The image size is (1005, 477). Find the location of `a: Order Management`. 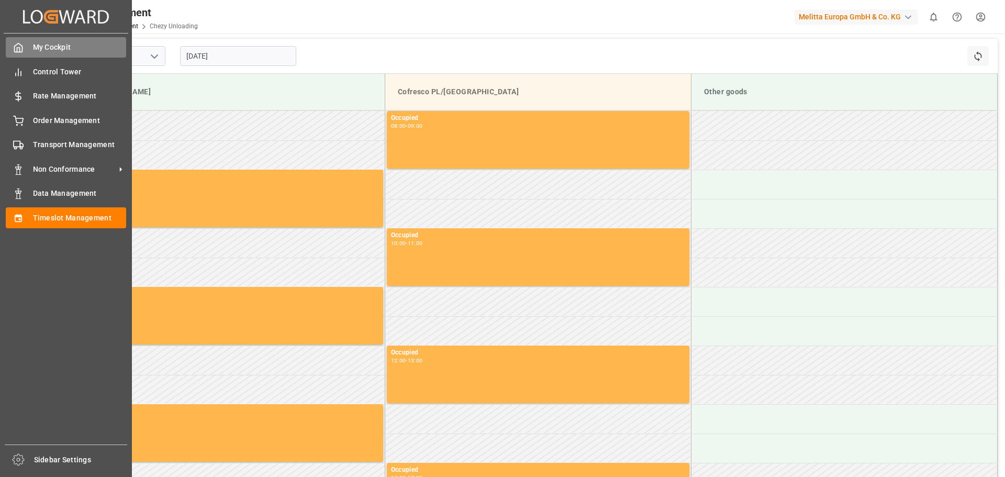

a: Order Management is located at coordinates (66, 120).